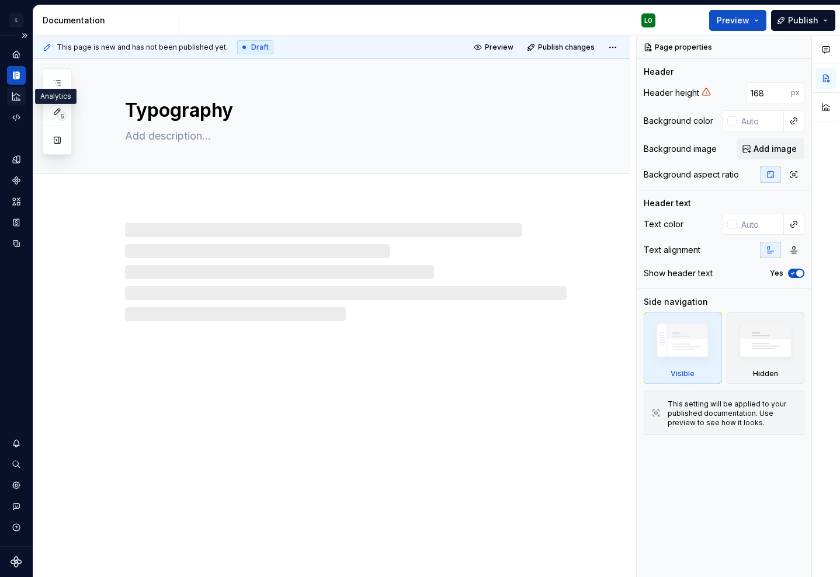 The height and width of the screenshot is (577, 840). I want to click on a: Settings, so click(16, 486).